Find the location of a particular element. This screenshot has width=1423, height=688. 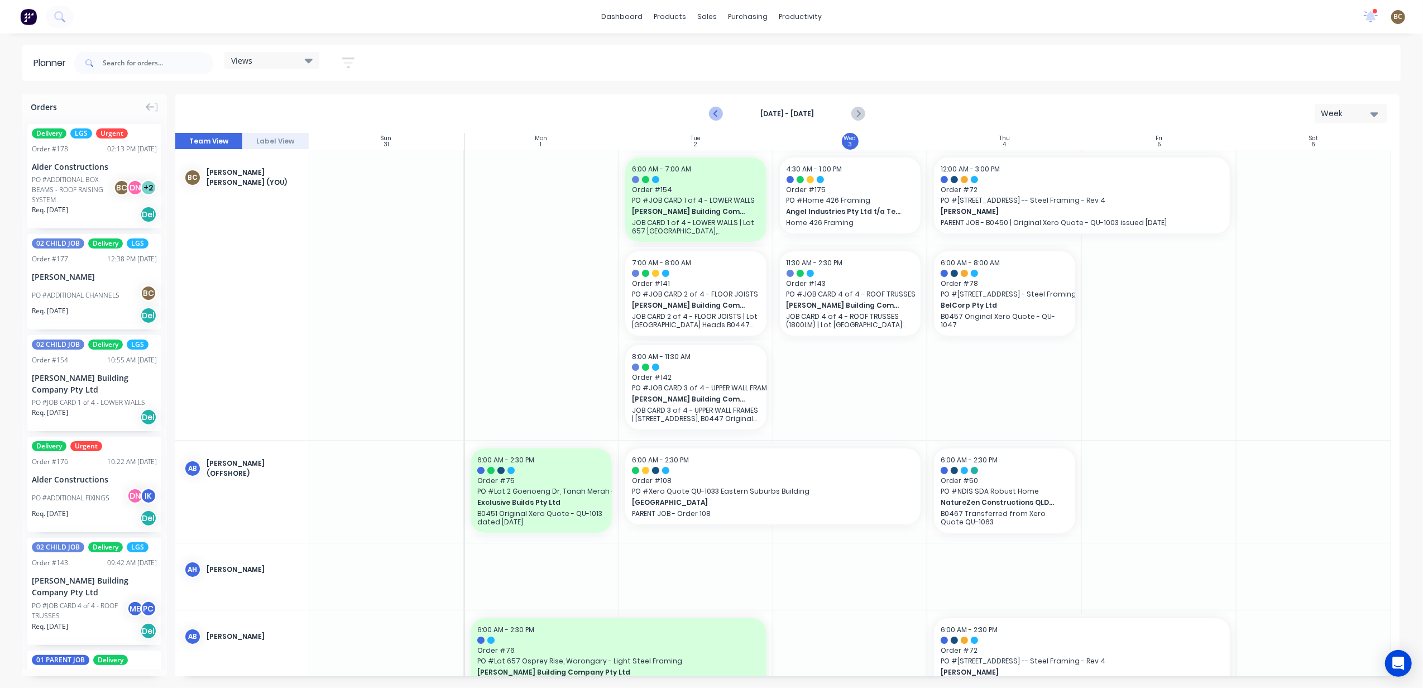

button: Team View is located at coordinates (209, 141).